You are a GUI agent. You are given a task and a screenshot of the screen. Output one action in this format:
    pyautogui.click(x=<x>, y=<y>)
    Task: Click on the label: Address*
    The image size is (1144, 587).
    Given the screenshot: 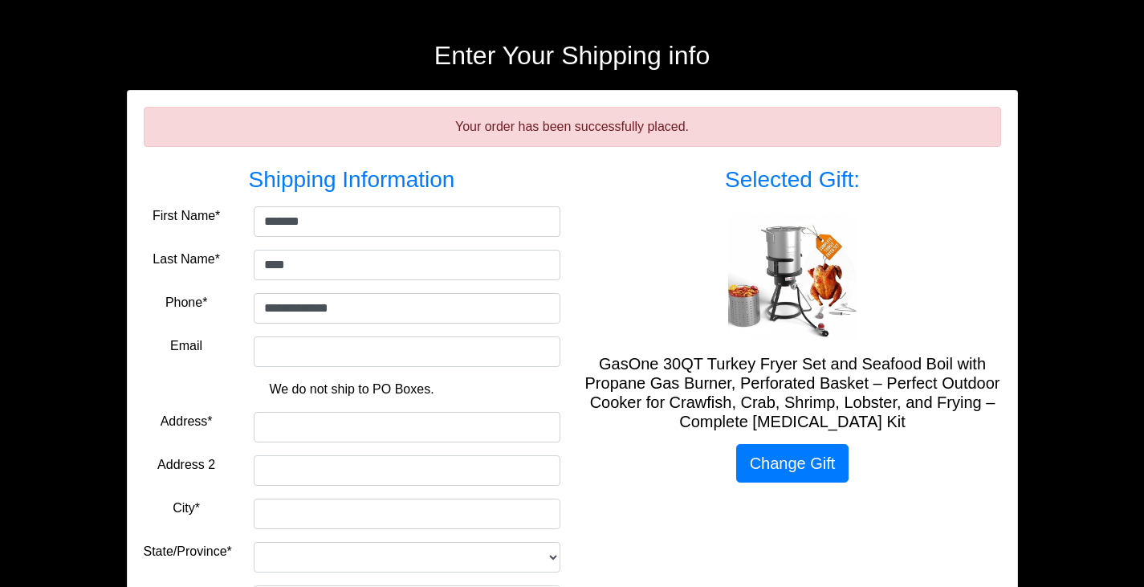 What is the action you would take?
    pyautogui.click(x=186, y=422)
    